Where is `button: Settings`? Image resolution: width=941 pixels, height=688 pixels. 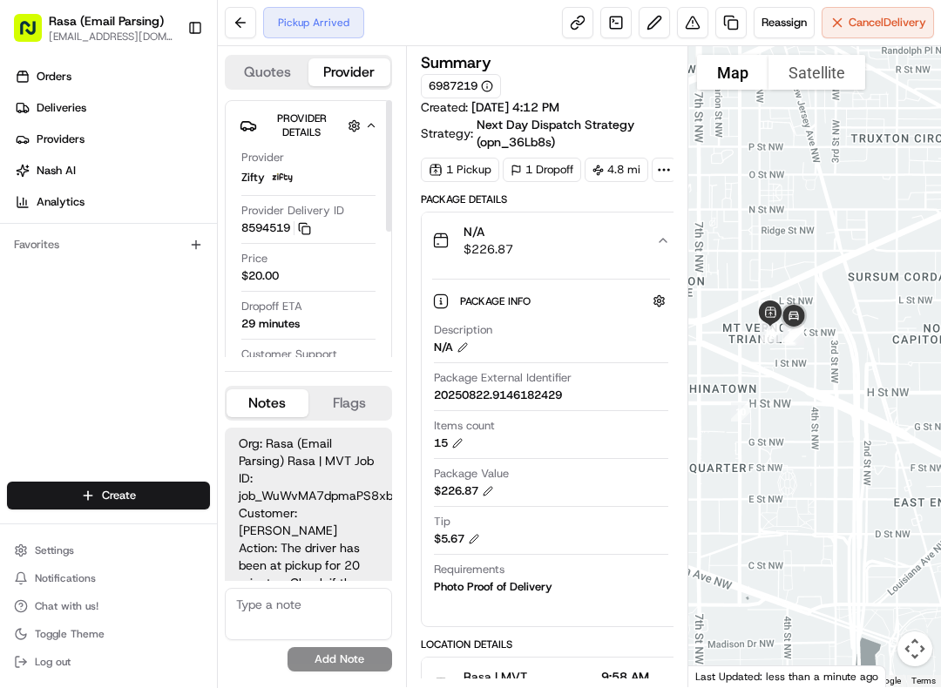 button: Settings is located at coordinates (108, 551).